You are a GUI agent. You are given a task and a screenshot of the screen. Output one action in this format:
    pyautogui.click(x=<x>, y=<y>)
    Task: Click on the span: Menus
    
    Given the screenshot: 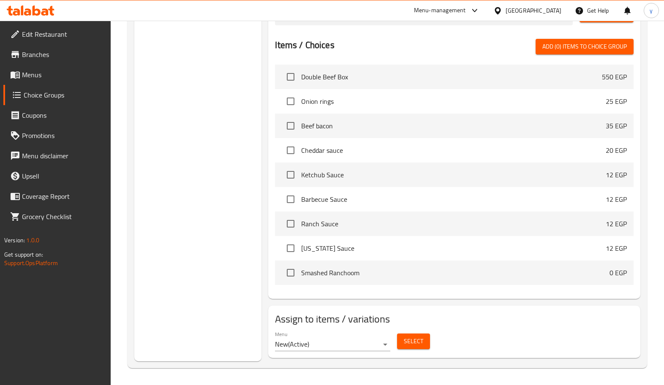 What is the action you would take?
    pyautogui.click(x=63, y=75)
    